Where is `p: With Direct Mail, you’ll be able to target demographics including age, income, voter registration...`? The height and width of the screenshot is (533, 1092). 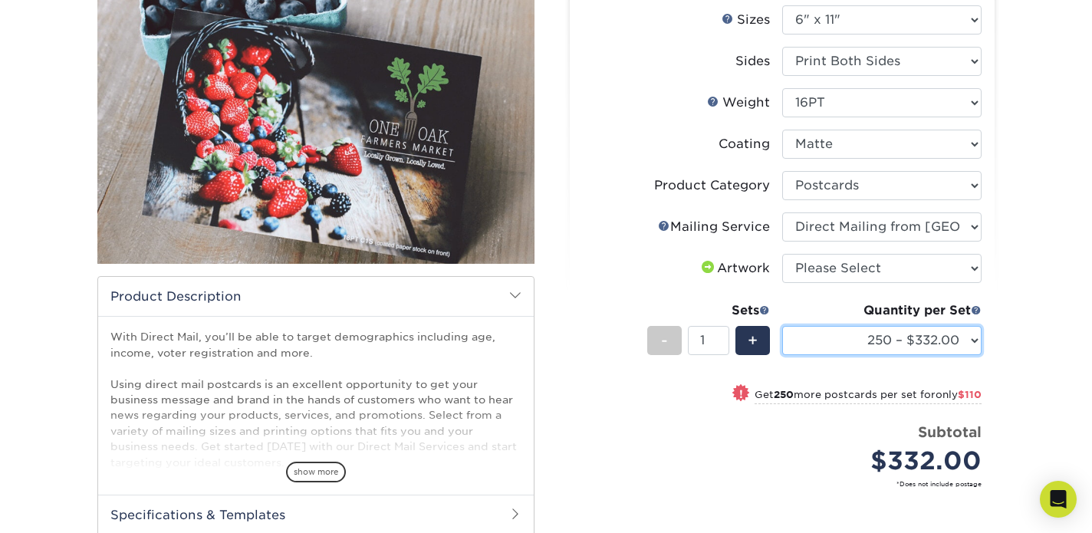 p: With Direct Mail, you’ll be able to target demographics including age, income, voter registration... is located at coordinates (316, 400).